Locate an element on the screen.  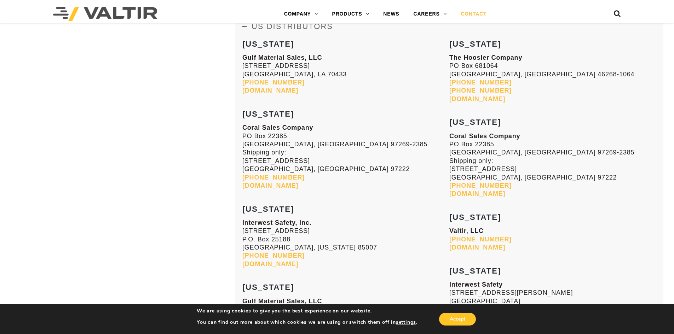
button: settings is located at coordinates (406, 323).